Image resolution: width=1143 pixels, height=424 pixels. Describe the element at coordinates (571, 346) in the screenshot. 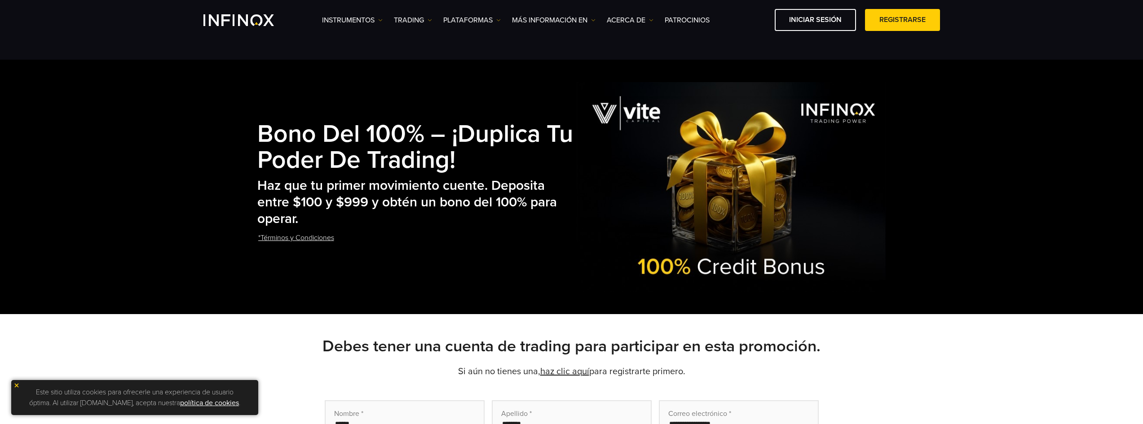

I see `strong: Debes tener una cuenta de trading para participar en esta promoción.` at that location.